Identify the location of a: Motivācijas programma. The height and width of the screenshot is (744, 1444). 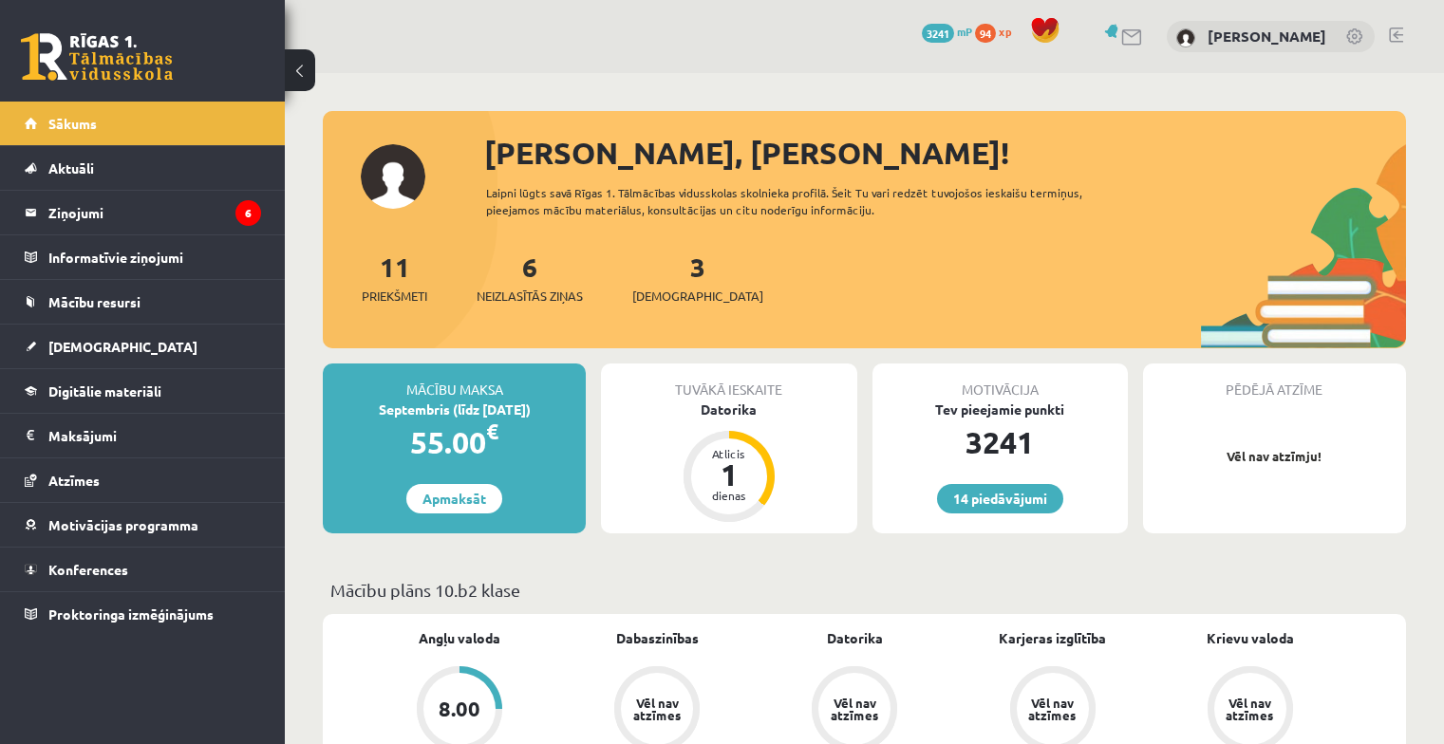
(142, 525).